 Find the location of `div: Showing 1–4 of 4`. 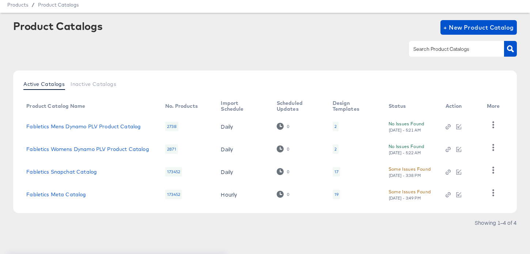

div: Showing 1–4 of 4 is located at coordinates (495, 223).